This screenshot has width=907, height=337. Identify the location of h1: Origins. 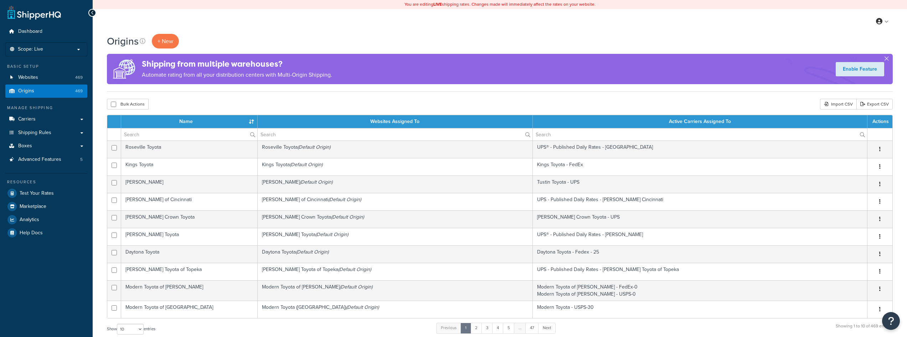
(123, 41).